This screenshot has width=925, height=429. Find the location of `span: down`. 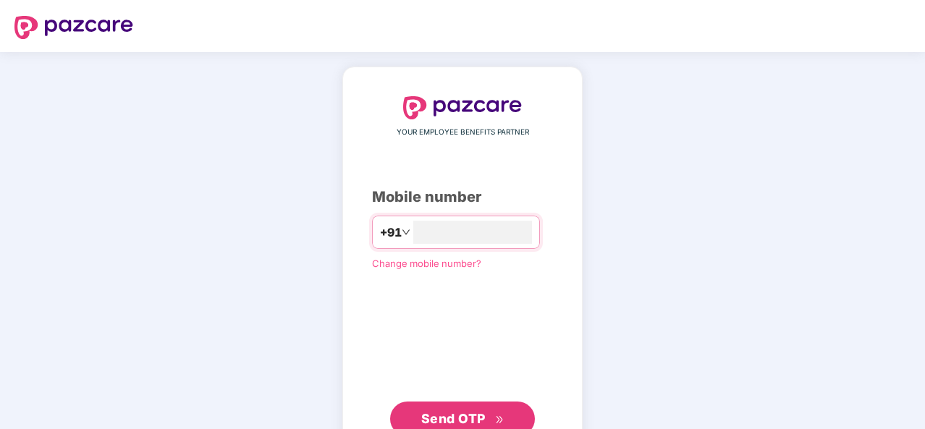

span: down is located at coordinates (406, 232).